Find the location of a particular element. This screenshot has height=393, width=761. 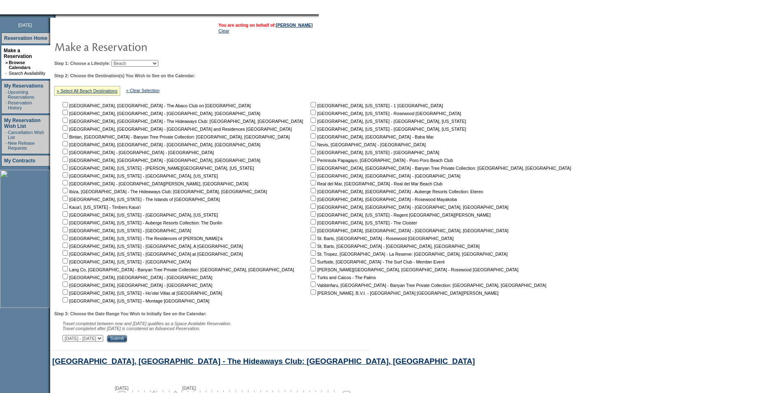

b: Step 2: Choose the Destination(s) You Wish to See on the Calendar: is located at coordinates (125, 76).